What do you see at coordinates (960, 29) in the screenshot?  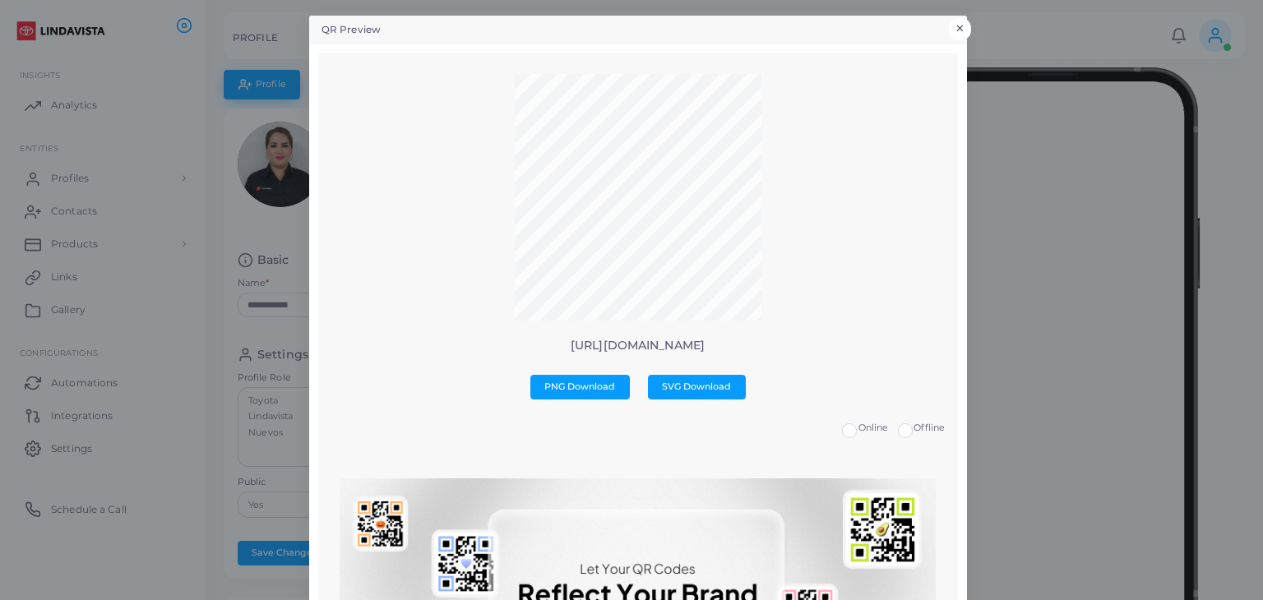 I see `button: Close` at bounding box center [960, 29].